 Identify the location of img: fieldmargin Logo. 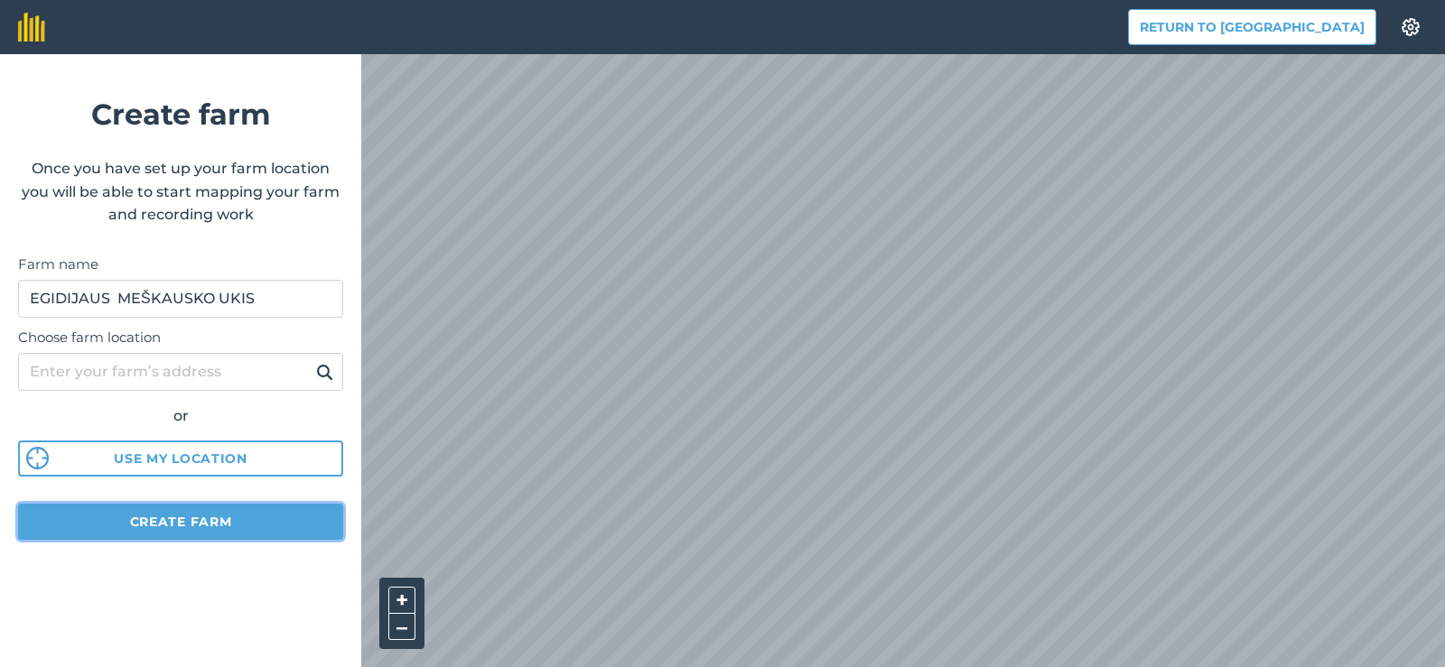
(32, 27).